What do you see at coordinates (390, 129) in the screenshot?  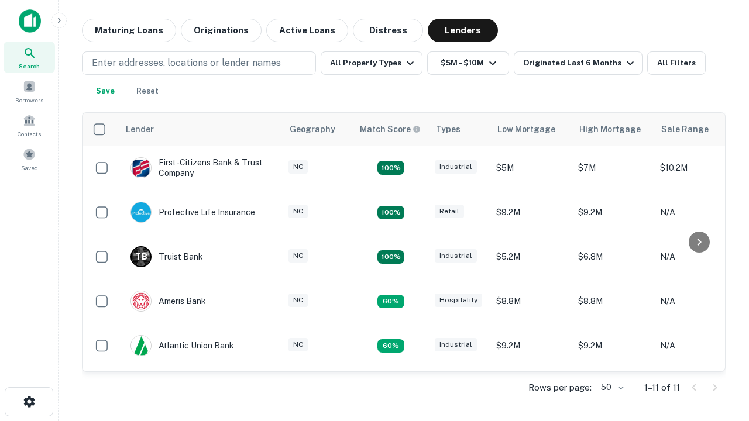 I see `div: Capitalize uses an advanced AI algorithm to match your search with the best lender. The match sco...` at bounding box center [390, 129].